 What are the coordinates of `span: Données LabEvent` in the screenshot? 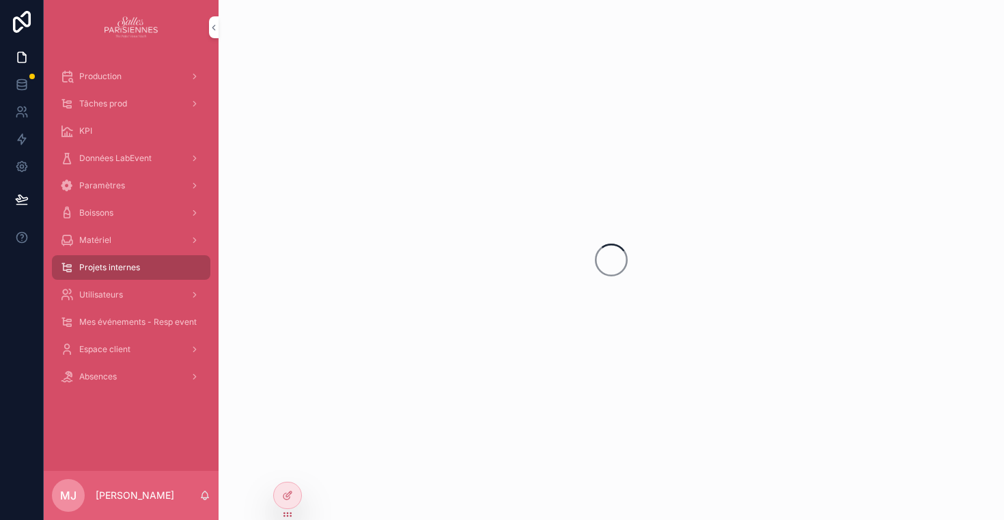 It's located at (115, 158).